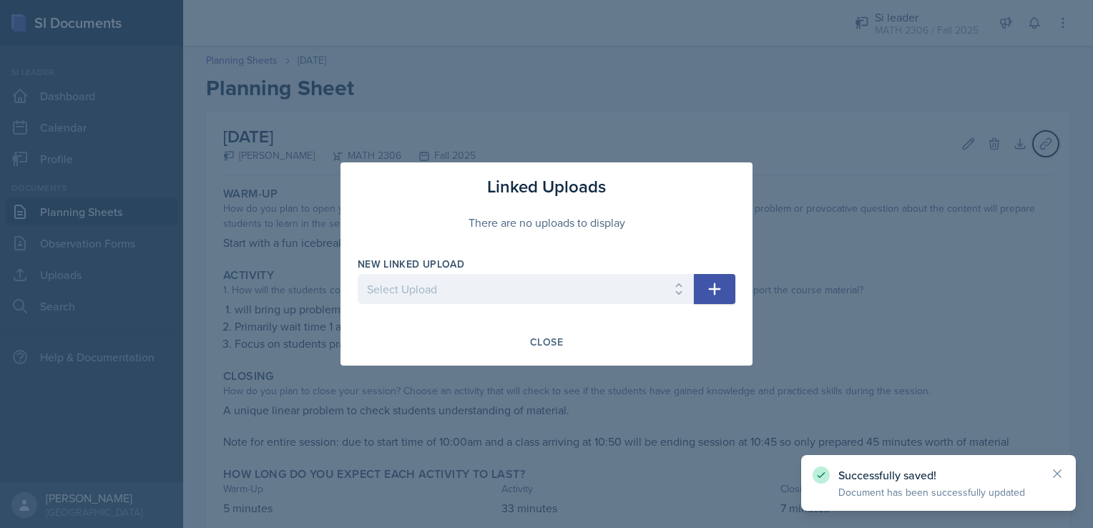  Describe the element at coordinates (546, 342) in the screenshot. I see `button: Close` at that location.